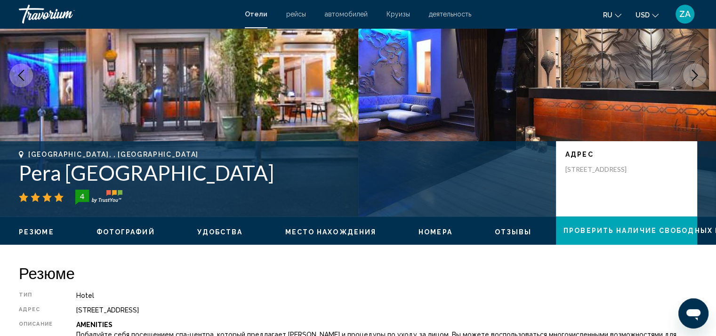  What do you see at coordinates (358, 273) in the screenshot?
I see `h2: Резюме` at bounding box center [358, 273].